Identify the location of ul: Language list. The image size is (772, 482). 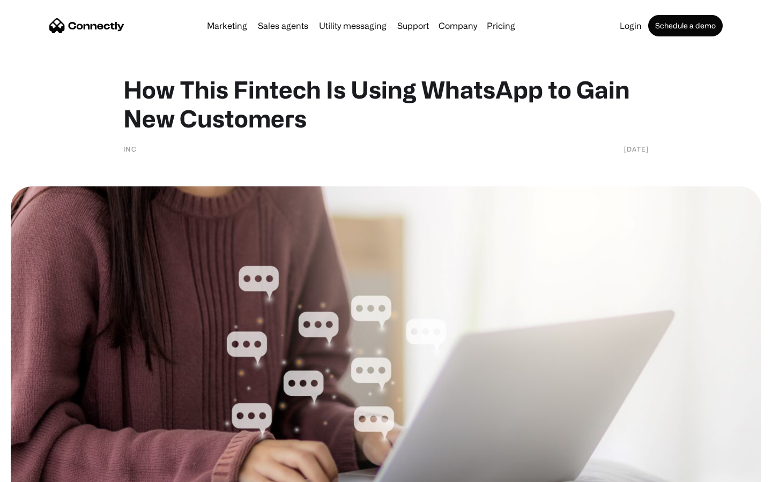
(43, 471).